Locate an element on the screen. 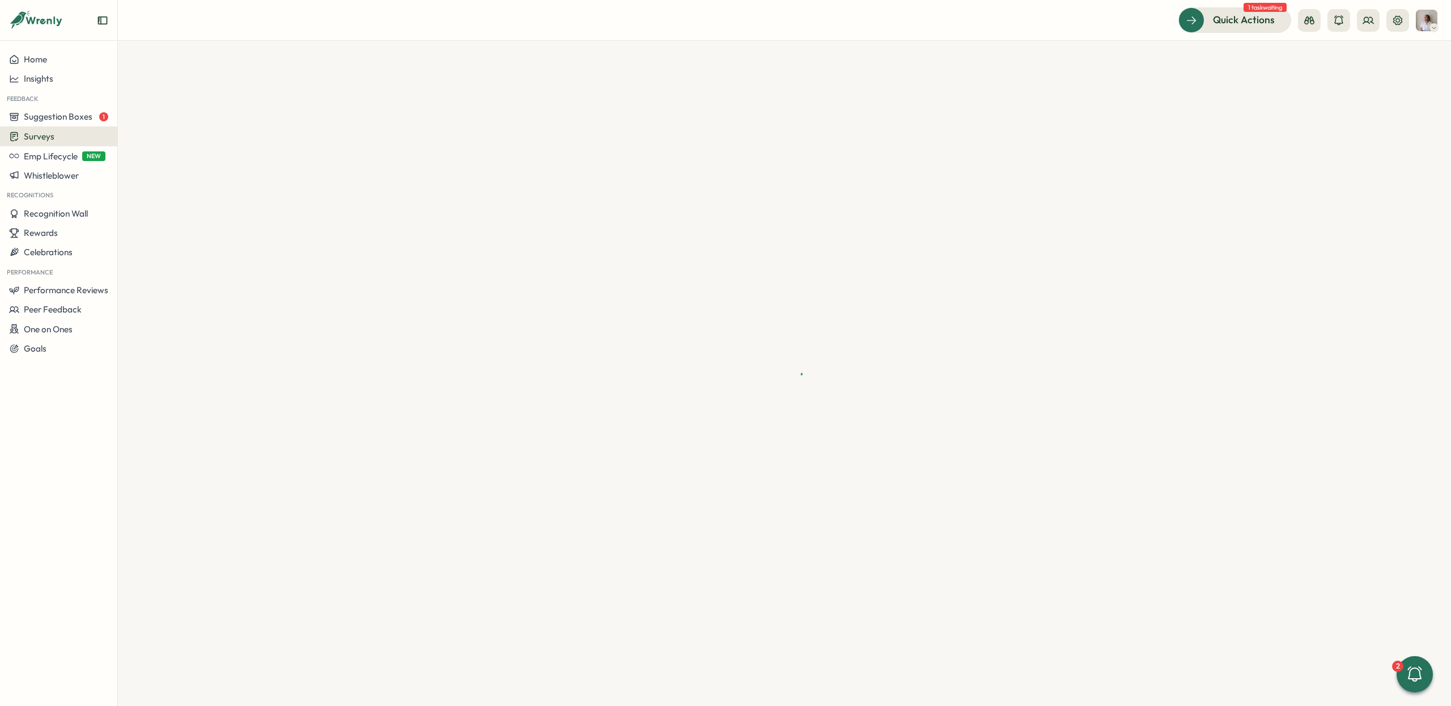 The image size is (1451, 706). span: Celebrations is located at coordinates (48, 252).